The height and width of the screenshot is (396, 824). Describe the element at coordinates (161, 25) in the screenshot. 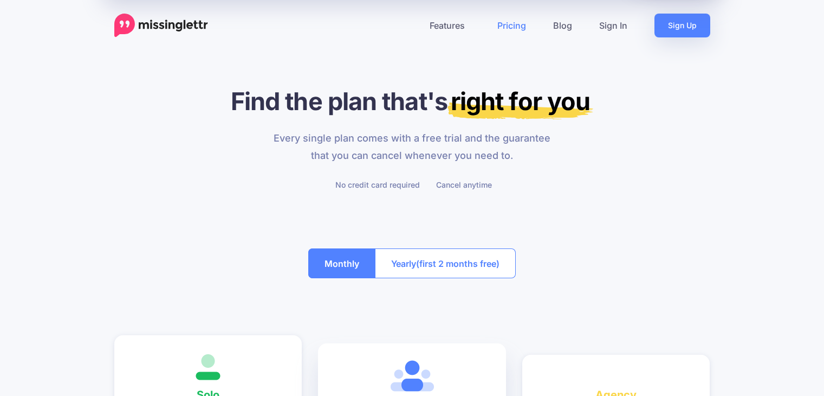

I see `a: Home` at that location.